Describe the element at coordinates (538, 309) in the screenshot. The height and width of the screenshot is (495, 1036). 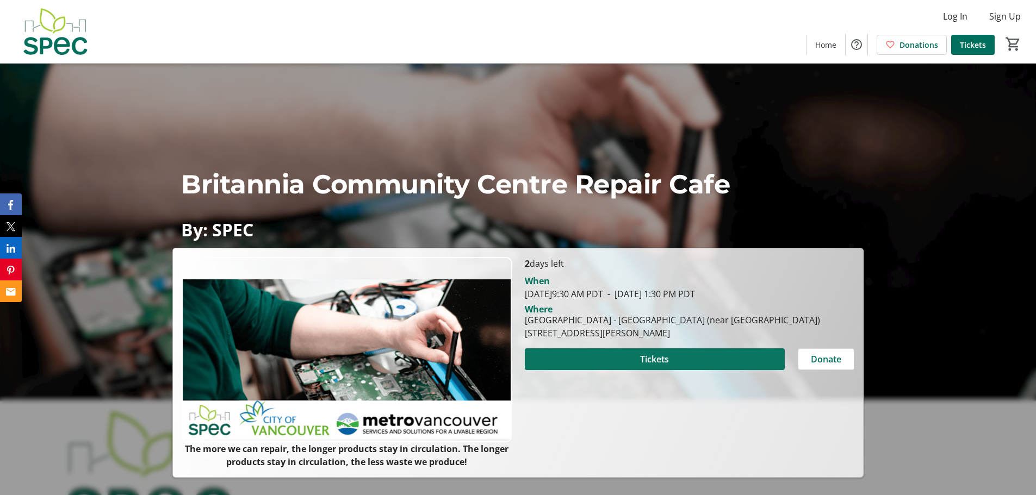
I see `div: Where` at that location.